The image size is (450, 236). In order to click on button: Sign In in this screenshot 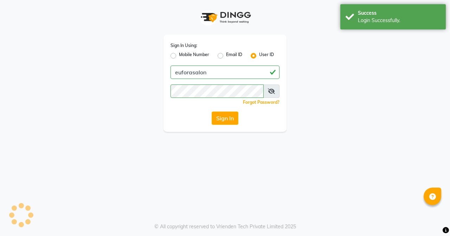, I will do `click(225, 118)`.